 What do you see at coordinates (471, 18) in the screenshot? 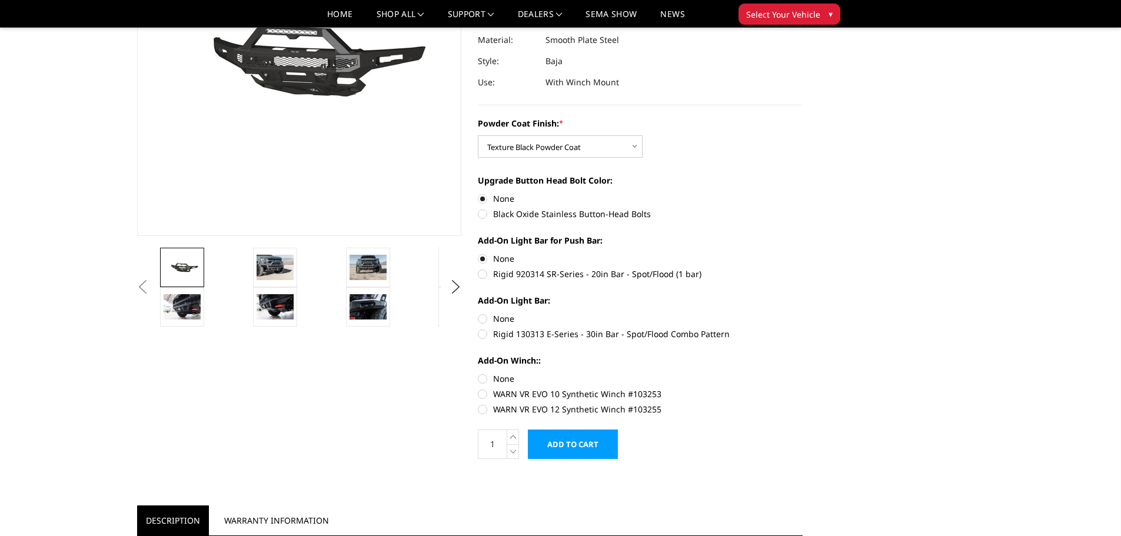
I see `a: Support` at bounding box center [471, 18].